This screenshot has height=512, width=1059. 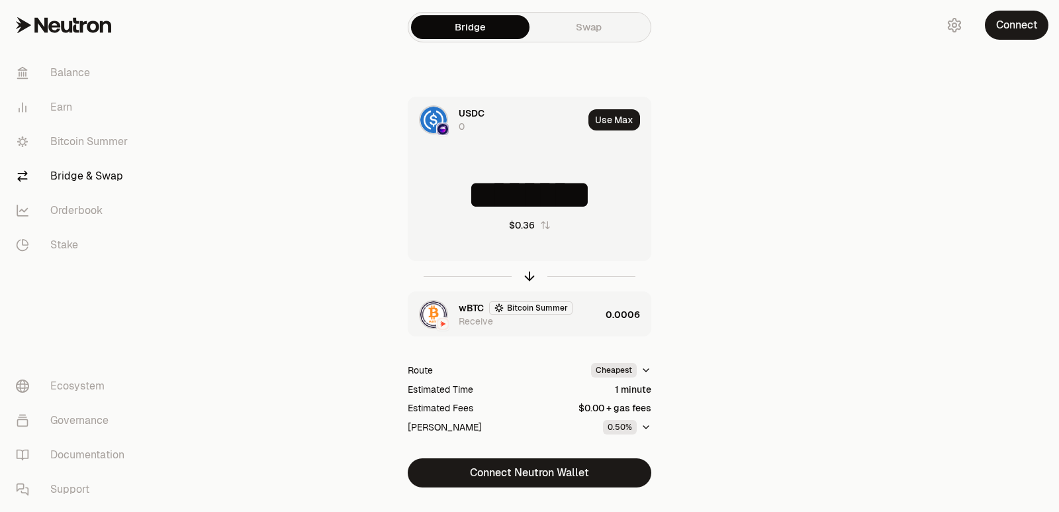 I want to click on button: Connect, so click(x=1017, y=25).